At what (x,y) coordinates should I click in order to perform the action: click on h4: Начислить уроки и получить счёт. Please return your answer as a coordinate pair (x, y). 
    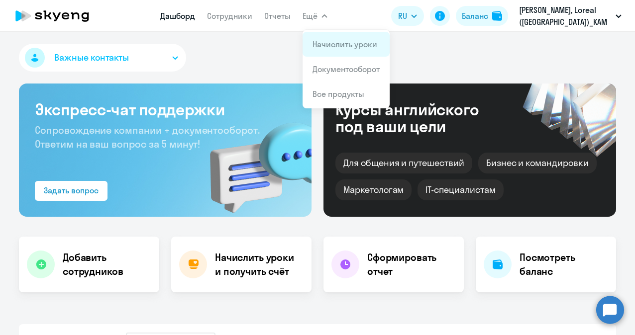
    Looking at the image, I should click on (258, 265).